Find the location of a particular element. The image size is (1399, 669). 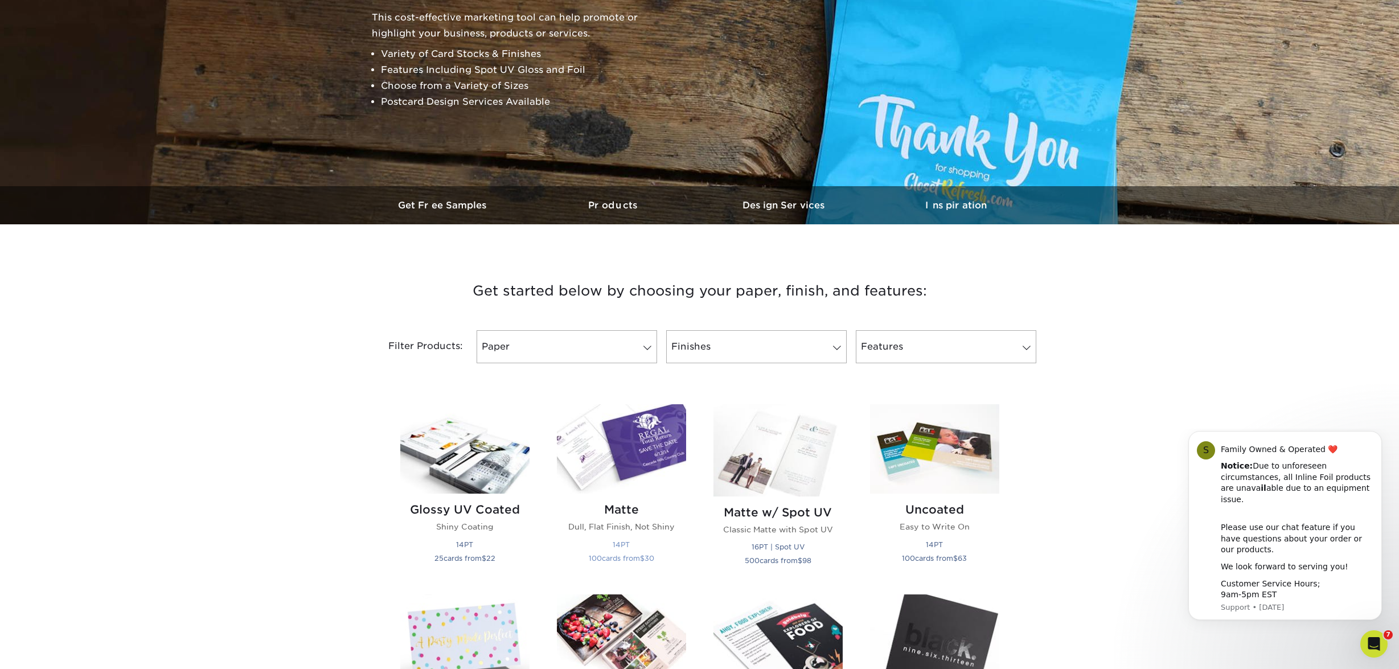

span: 63 is located at coordinates (962, 558).